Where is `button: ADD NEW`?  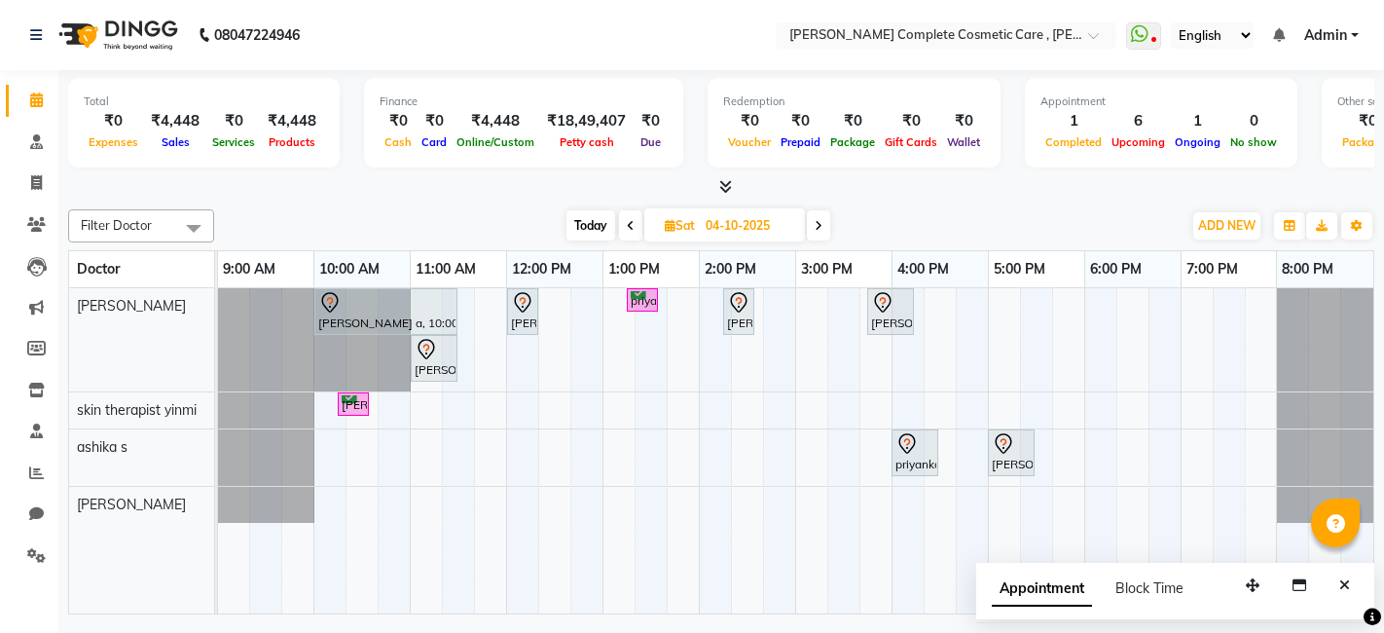
button: ADD NEW is located at coordinates (1227, 226).